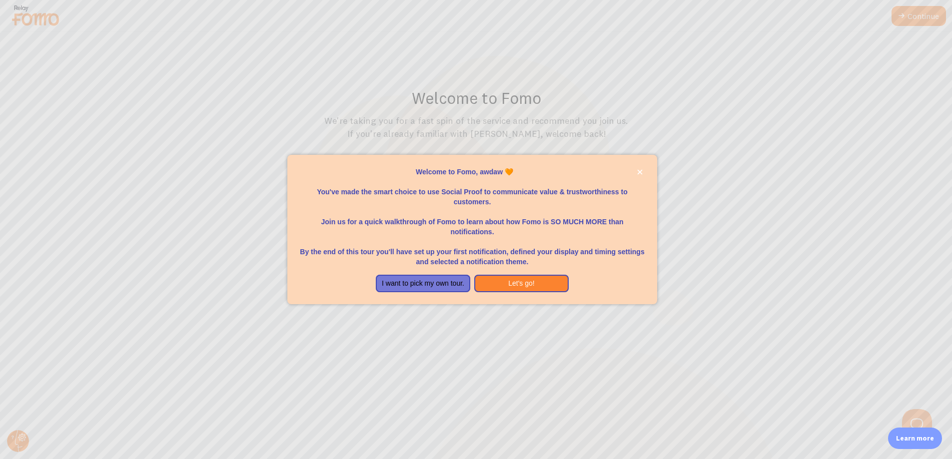  What do you see at coordinates (472, 172) in the screenshot?
I see `p: Welcome to Fomo, awdaw 🧡` at bounding box center [472, 172].